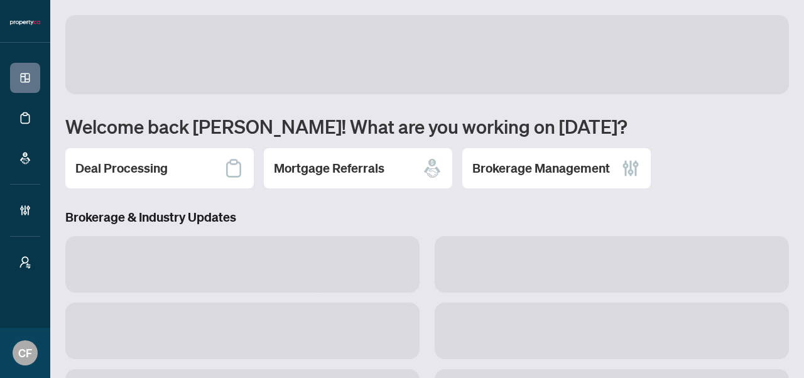  I want to click on img: logo, so click(25, 23).